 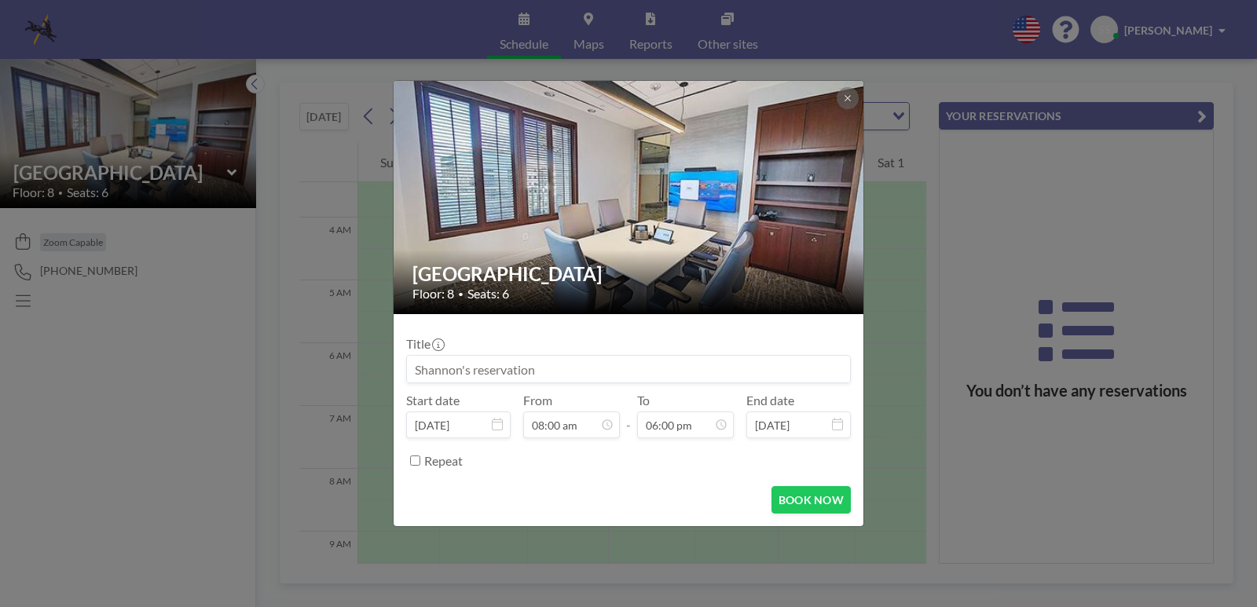 What do you see at coordinates (424, 344) in the screenshot?
I see `label: Title` at bounding box center [424, 344].